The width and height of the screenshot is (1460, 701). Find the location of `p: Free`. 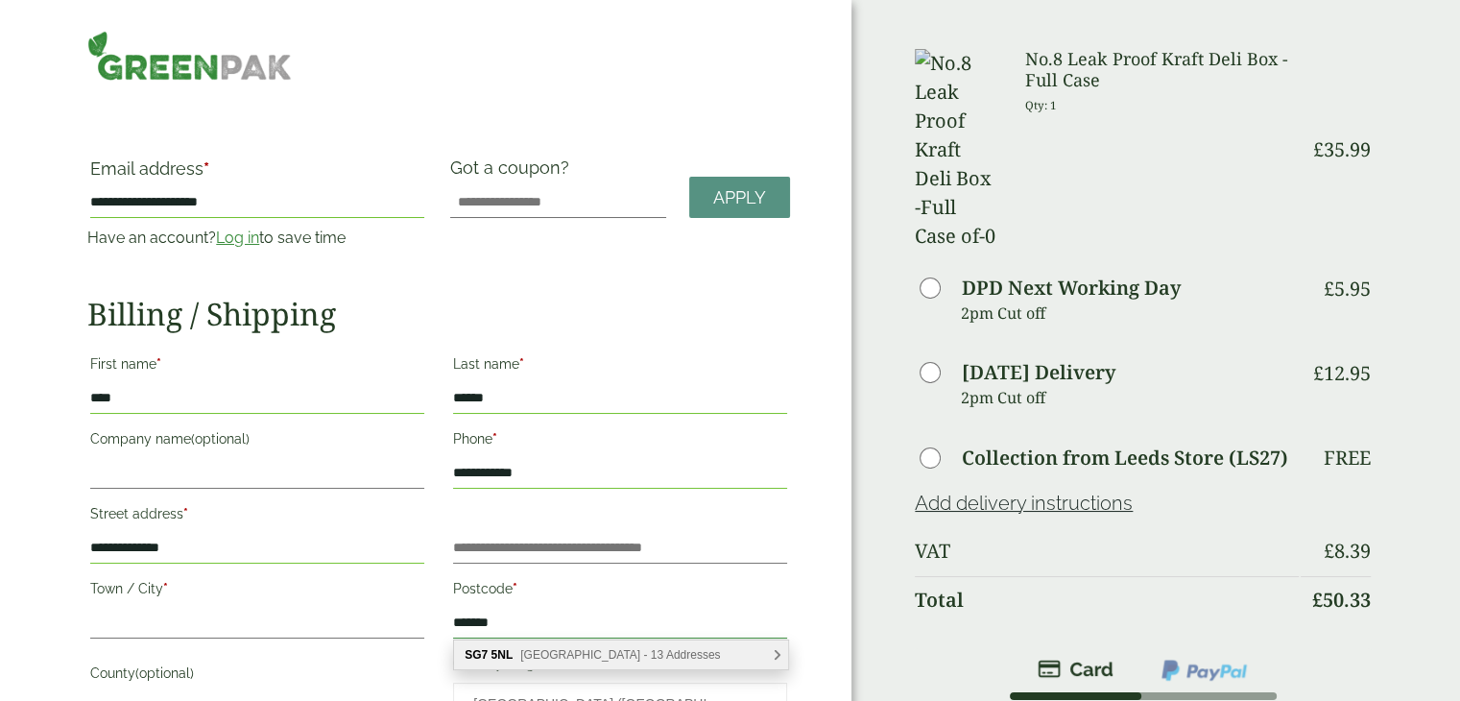

p: Free is located at coordinates (1346, 458).